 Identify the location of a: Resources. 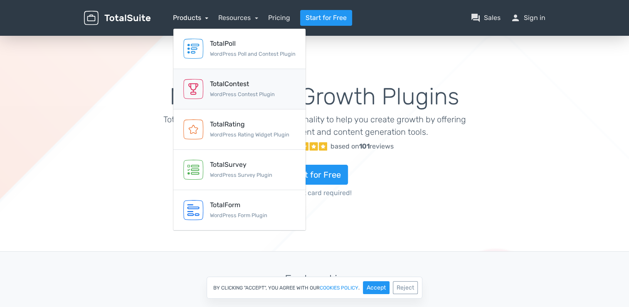
(238, 17).